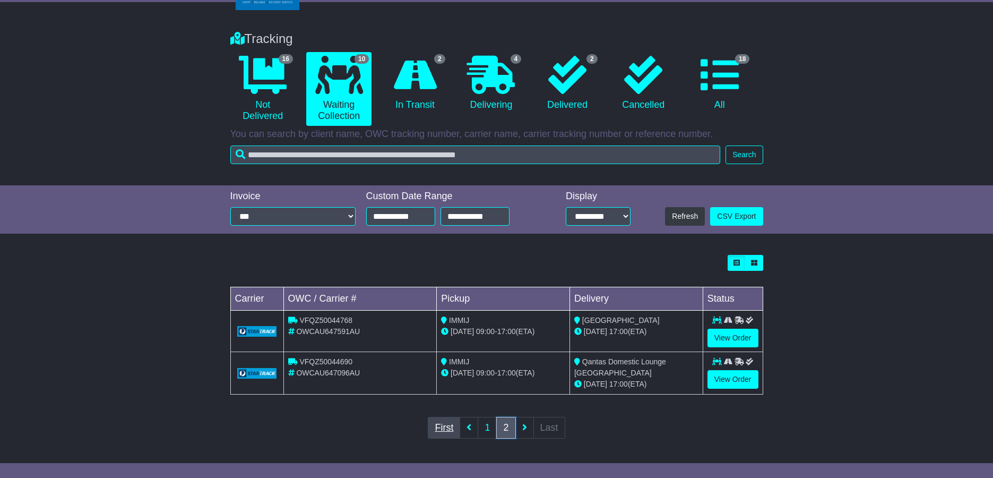 The width and height of the screenshot is (993, 478). Describe the element at coordinates (293, 196) in the screenshot. I see `div: Invoice` at that location.